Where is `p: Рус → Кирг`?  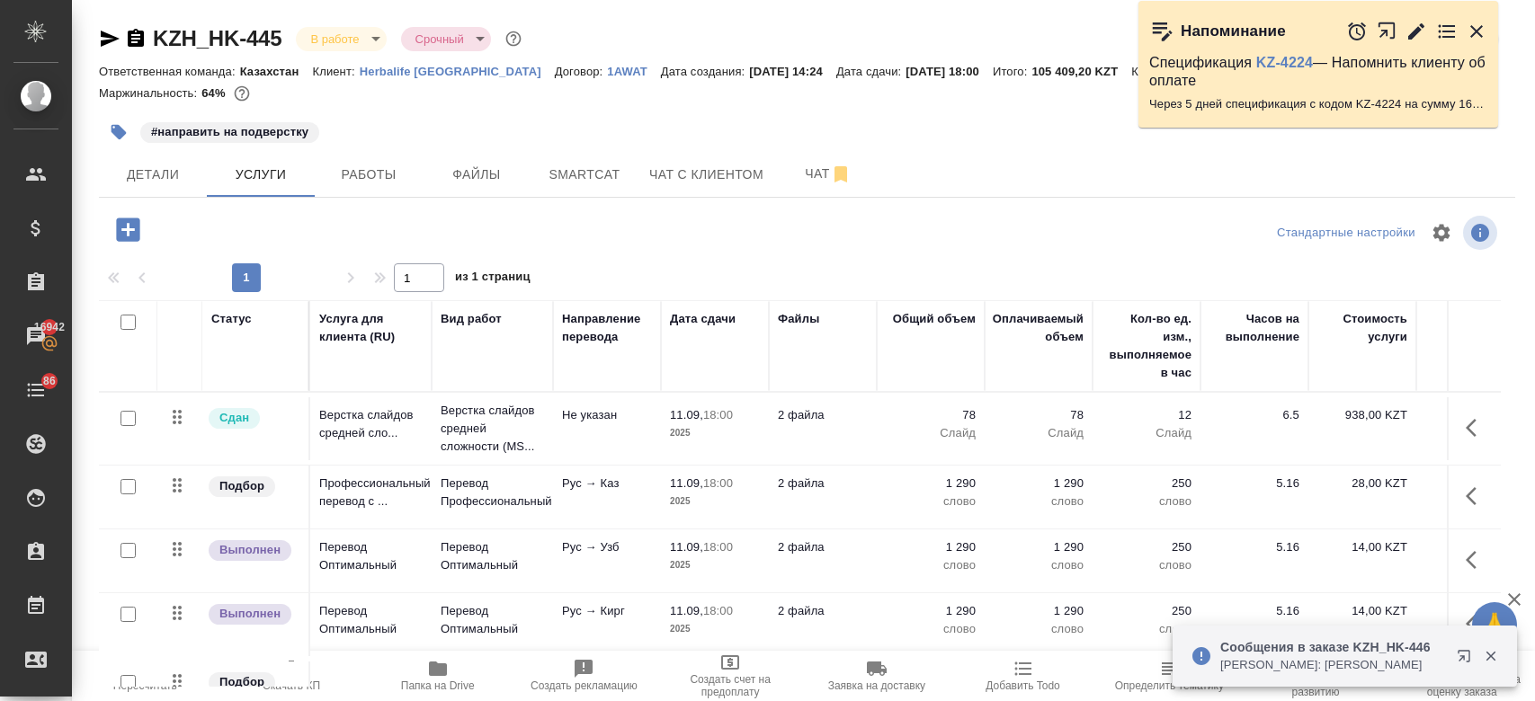
p: Рус → Кирг is located at coordinates (607, 611).